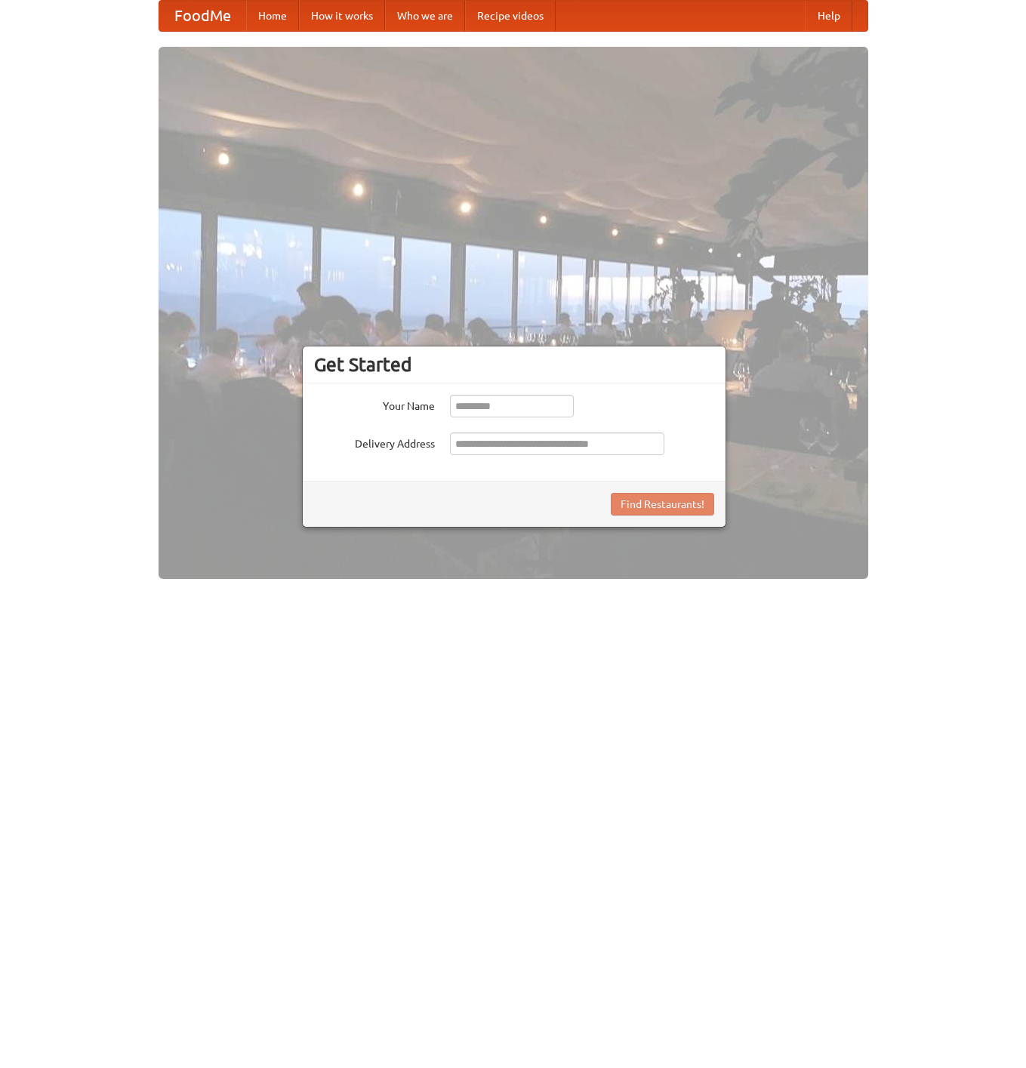 This screenshot has width=1026, height=1068. What do you see at coordinates (510, 16) in the screenshot?
I see `a: Recipe videos` at bounding box center [510, 16].